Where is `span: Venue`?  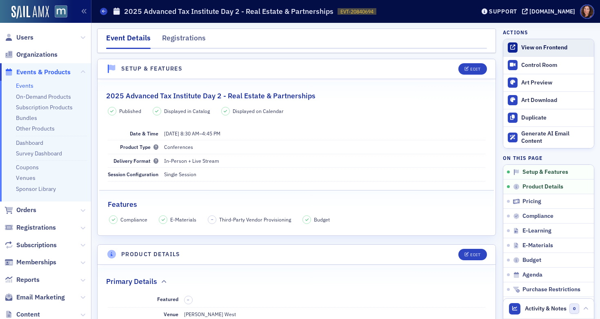
span: Venue is located at coordinates (171, 314).